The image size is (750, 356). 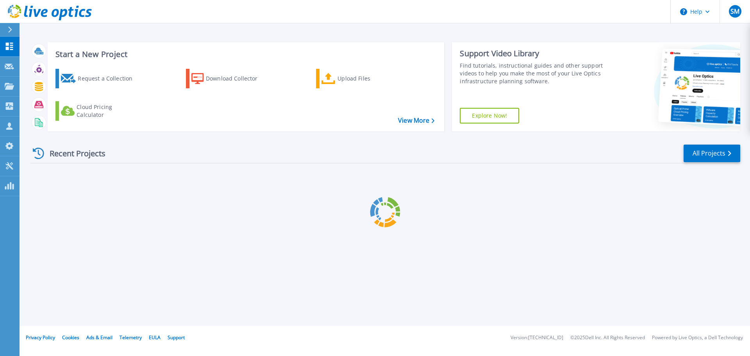 What do you see at coordinates (533, 54) in the screenshot?
I see `div: Support Video Library` at bounding box center [533, 54].